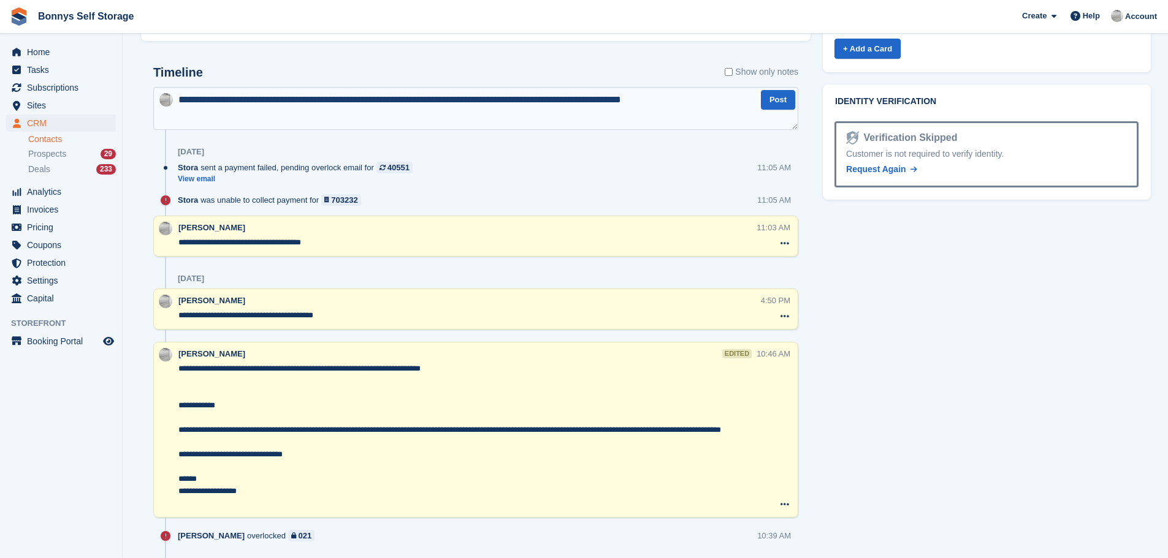  What do you see at coordinates (298, 179) in the screenshot?
I see `a: View email` at bounding box center [298, 179].